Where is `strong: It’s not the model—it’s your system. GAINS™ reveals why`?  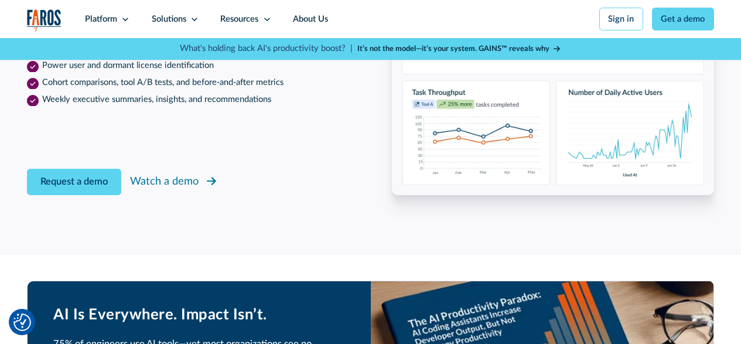
strong: It’s not the model—it’s your system. GAINS™ reveals why is located at coordinates (453, 49).